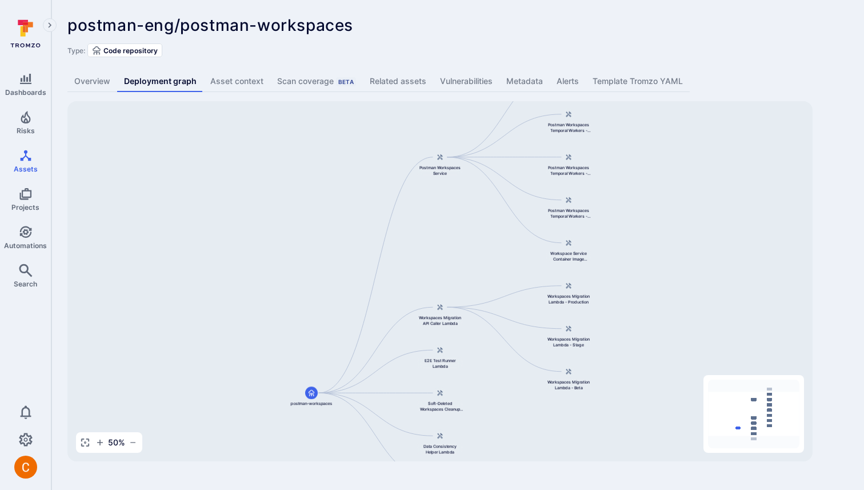 Image resolution: width=864 pixels, height=490 pixels. Describe the element at coordinates (26, 467) in the screenshot. I see `div: Camilo Rivera` at that location.